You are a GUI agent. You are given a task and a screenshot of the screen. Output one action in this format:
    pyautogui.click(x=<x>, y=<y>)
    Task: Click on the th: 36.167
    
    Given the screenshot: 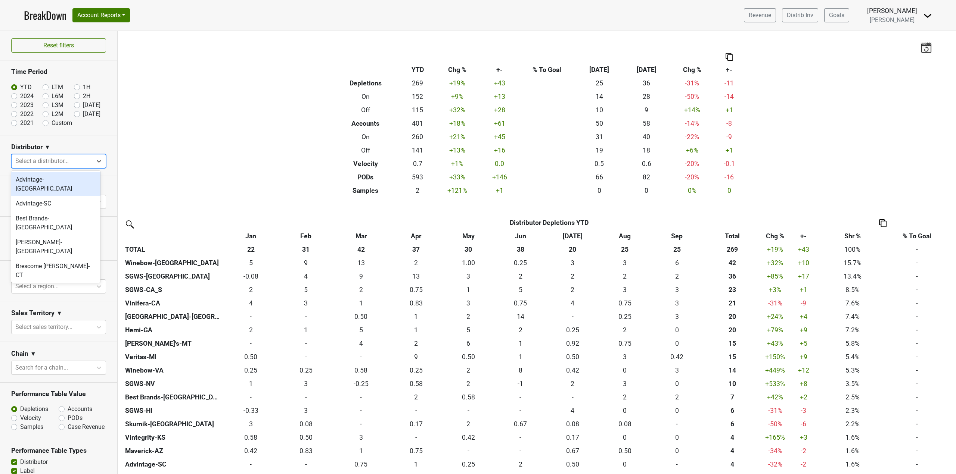 What is the action you would take?
    pyautogui.click(x=732, y=277)
    